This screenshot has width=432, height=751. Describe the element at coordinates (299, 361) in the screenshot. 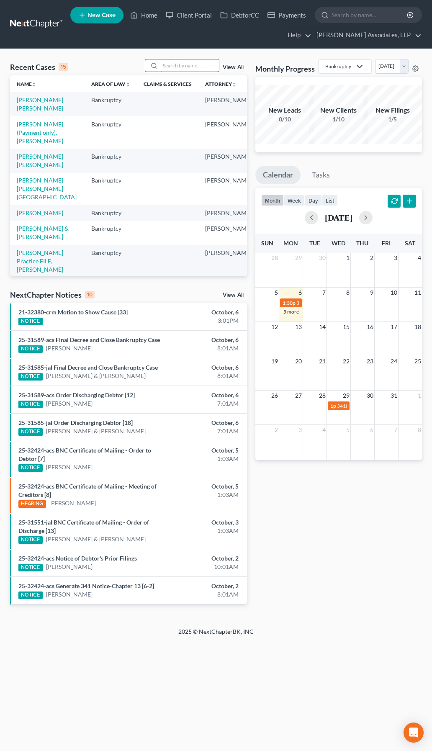

I see `span: 20` at that location.